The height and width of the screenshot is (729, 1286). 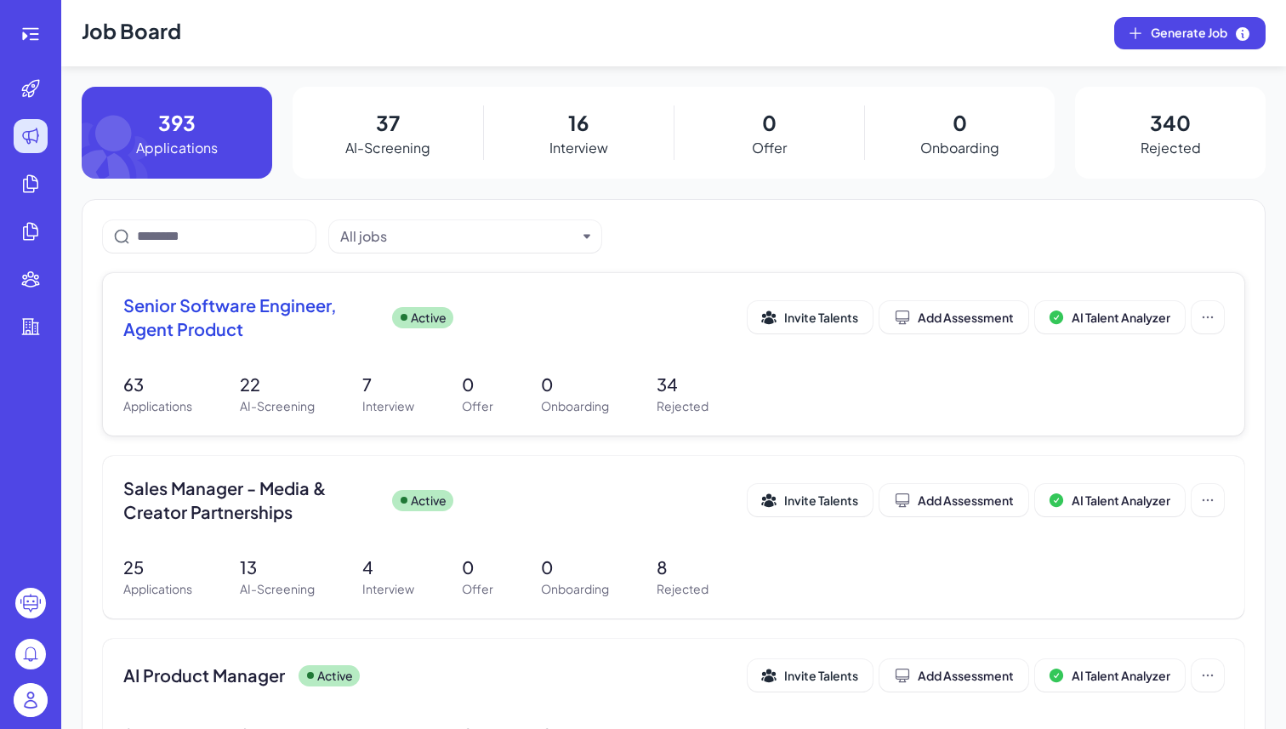 What do you see at coordinates (157, 384) in the screenshot?
I see `p: 63` at bounding box center [157, 384].